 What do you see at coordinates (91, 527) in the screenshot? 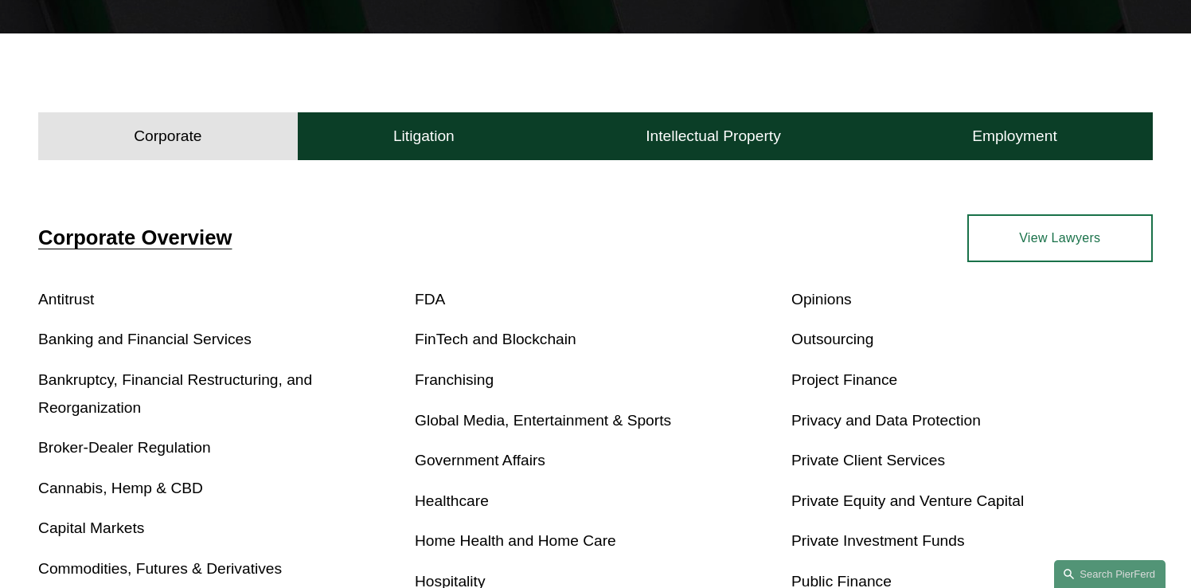
I see `a: Capital Markets` at bounding box center [91, 527].